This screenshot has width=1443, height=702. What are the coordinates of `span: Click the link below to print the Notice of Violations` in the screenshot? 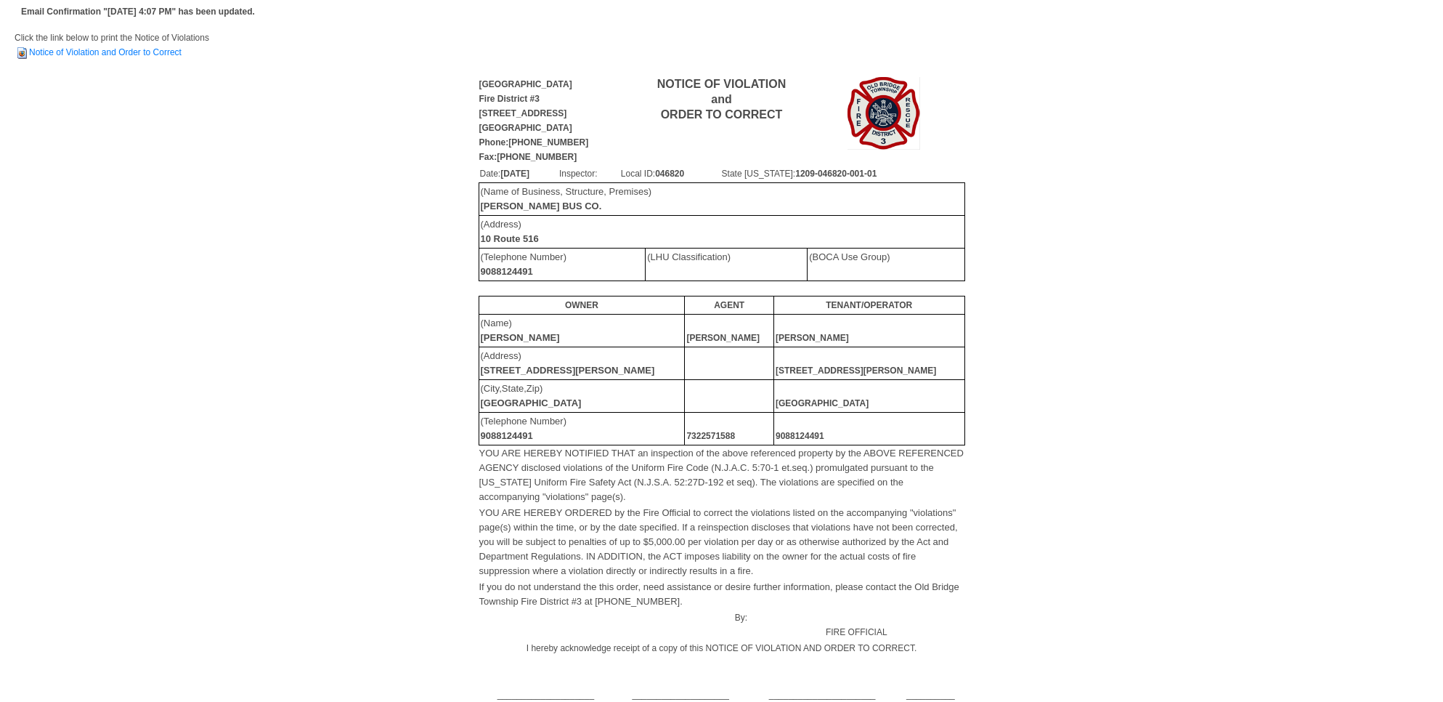 It's located at (112, 45).